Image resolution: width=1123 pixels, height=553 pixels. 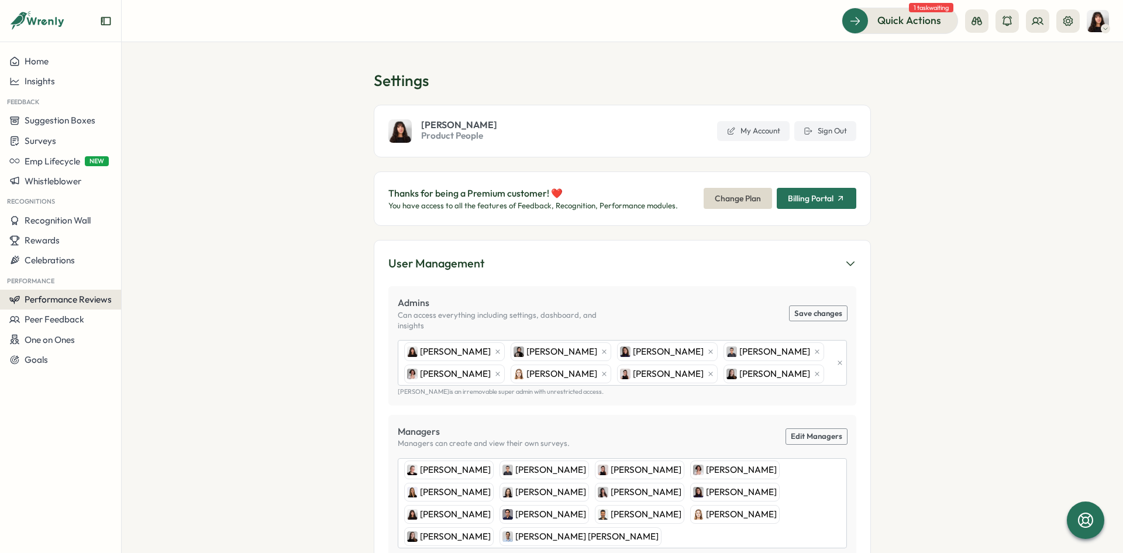 What do you see at coordinates (484, 443) in the screenshot?
I see `p: Managers can create and view their own surveys.` at bounding box center [484, 443].